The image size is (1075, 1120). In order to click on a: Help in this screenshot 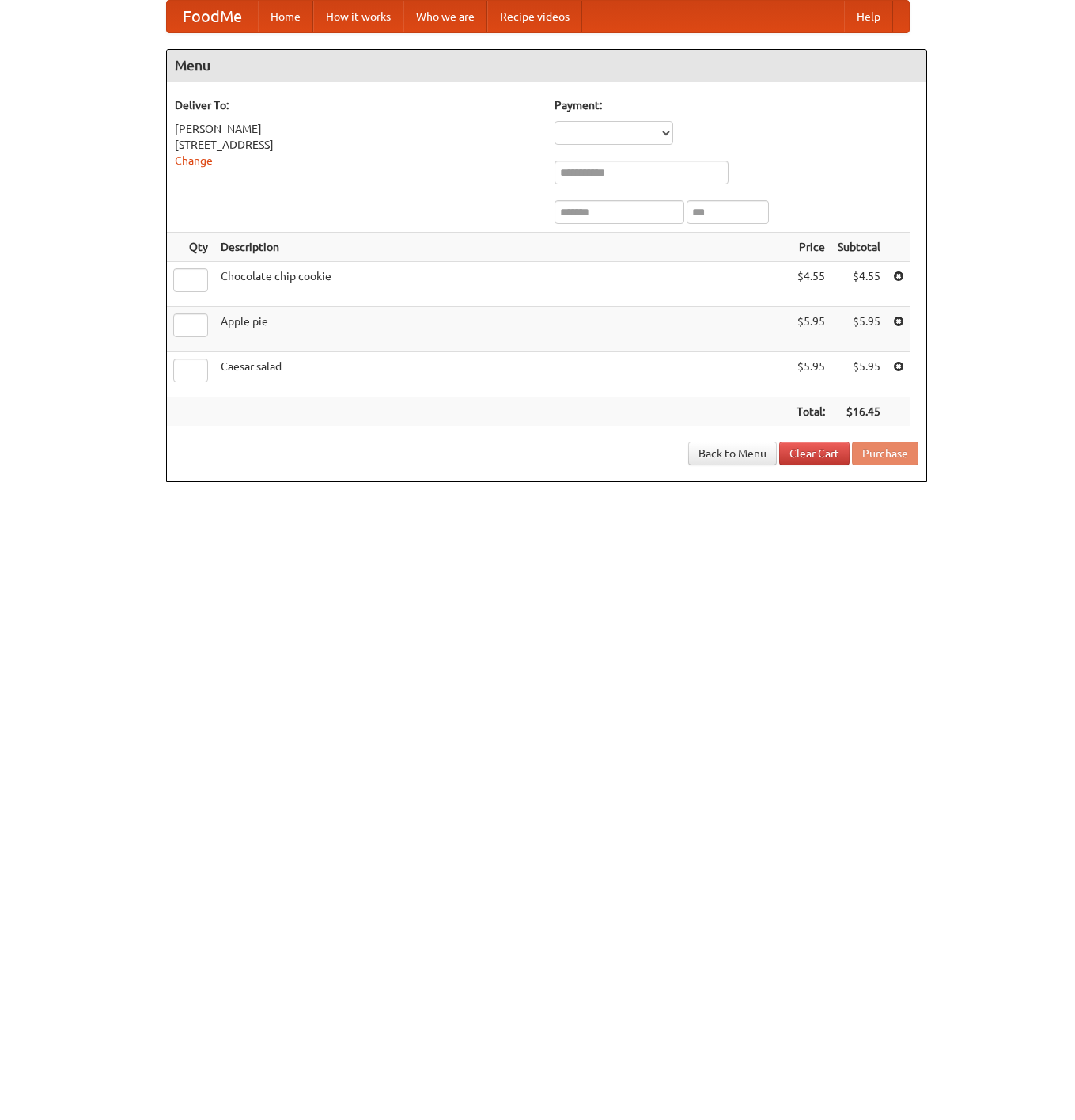, I will do `click(868, 17)`.